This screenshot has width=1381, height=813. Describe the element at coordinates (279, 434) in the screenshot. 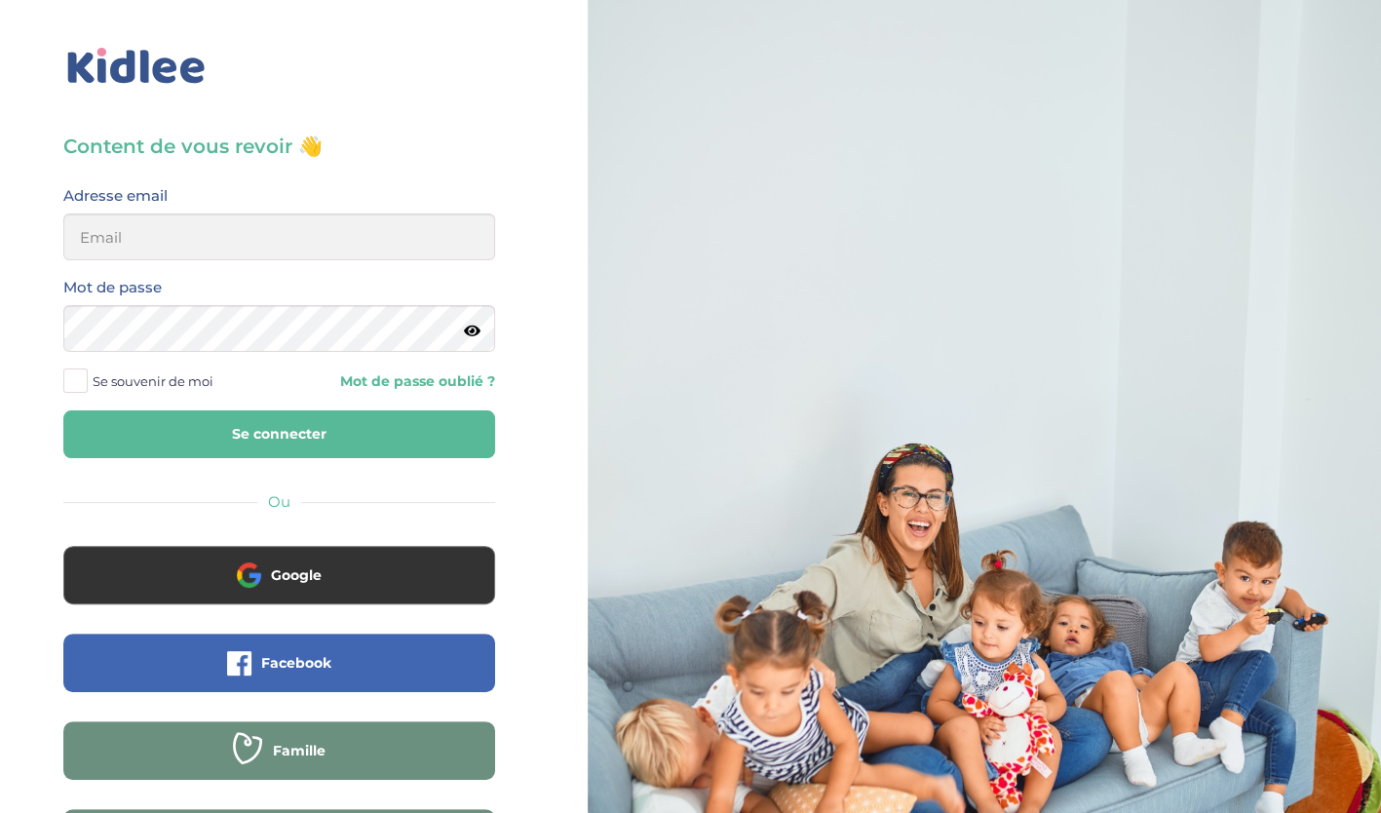

I see `button: Se connecter` at that location.